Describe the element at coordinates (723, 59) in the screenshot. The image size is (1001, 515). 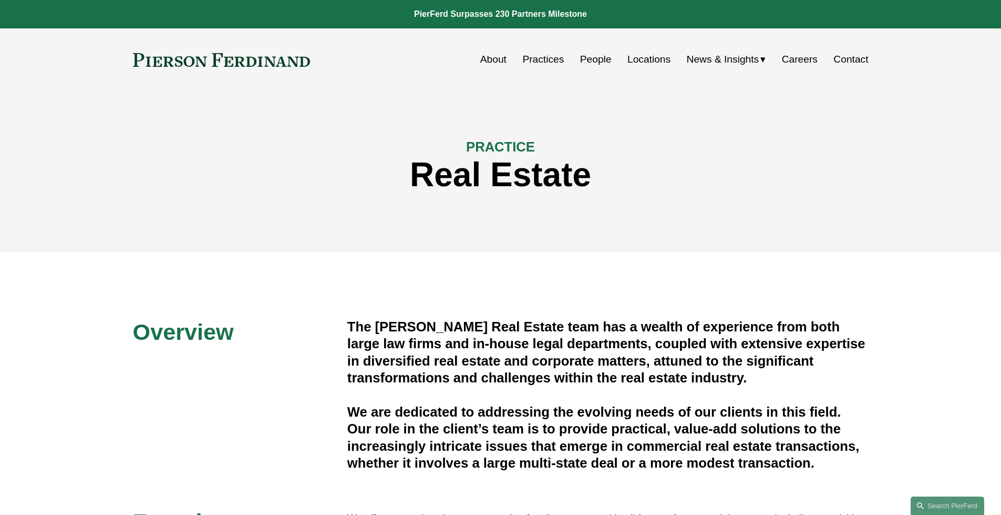
I see `span: News & Insights` at that location.